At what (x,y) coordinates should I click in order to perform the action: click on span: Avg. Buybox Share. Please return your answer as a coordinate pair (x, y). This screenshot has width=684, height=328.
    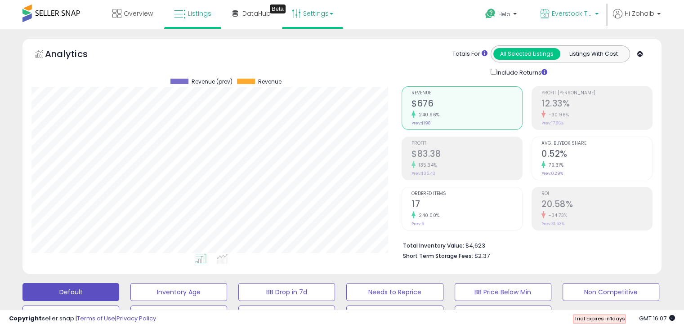
    Looking at the image, I should click on (596, 143).